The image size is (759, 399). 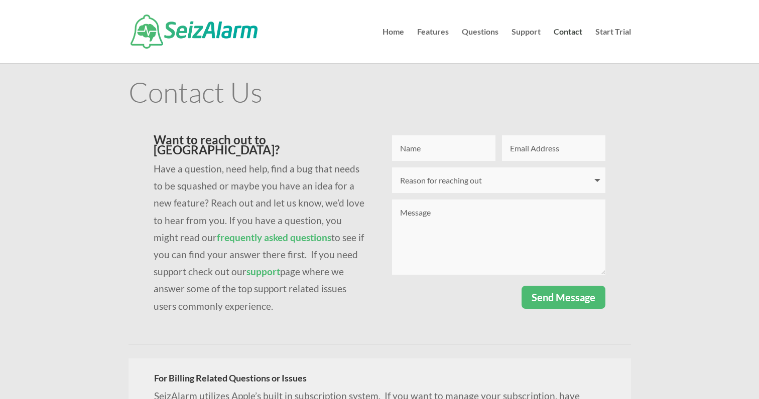 I want to click on a: Questions, so click(x=480, y=46).